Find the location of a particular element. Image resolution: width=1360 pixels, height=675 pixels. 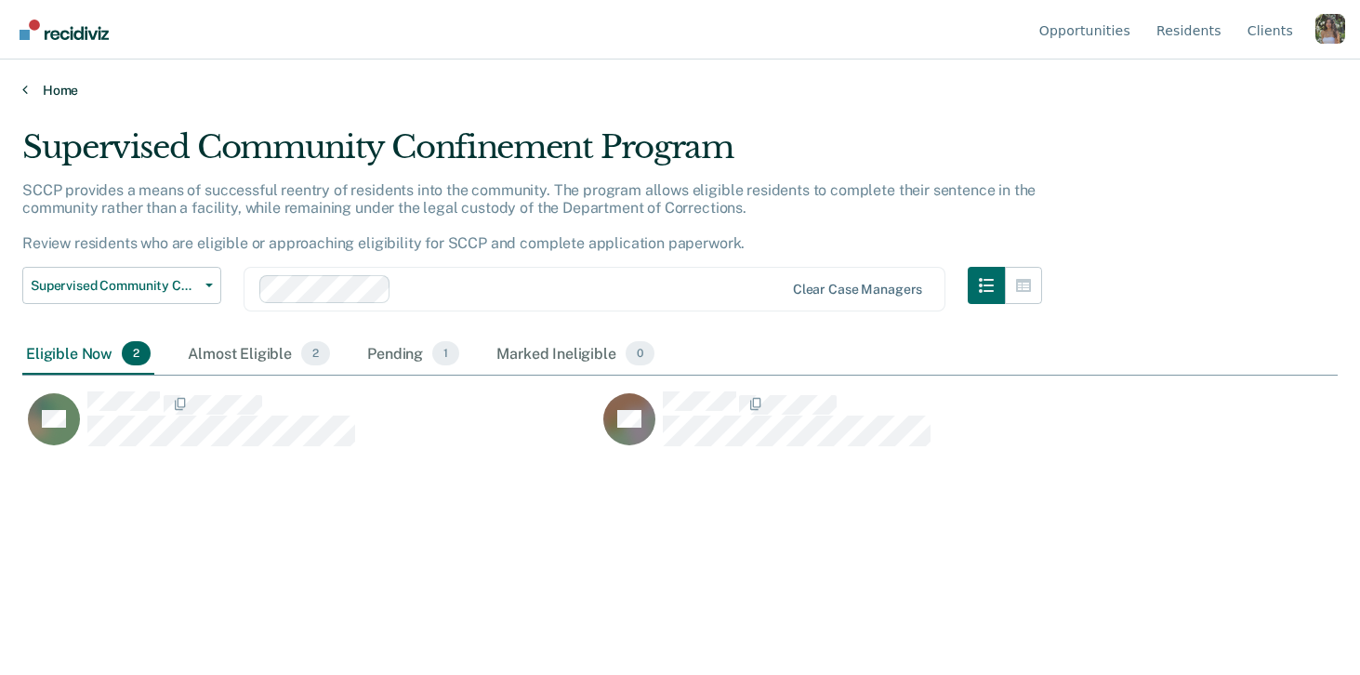

div: CaseloadOpportunityCell-RES002 is located at coordinates (885, 428).